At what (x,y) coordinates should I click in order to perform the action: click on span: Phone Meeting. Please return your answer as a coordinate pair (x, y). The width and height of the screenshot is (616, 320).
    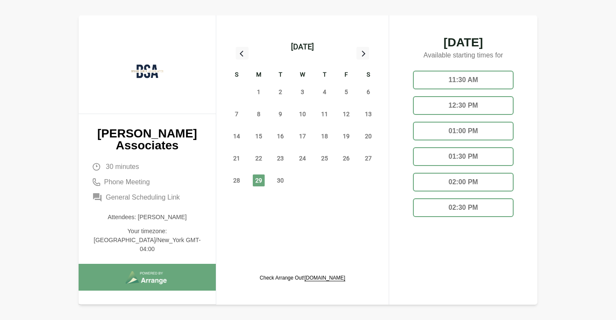
    Looking at the image, I should click on (127, 182).